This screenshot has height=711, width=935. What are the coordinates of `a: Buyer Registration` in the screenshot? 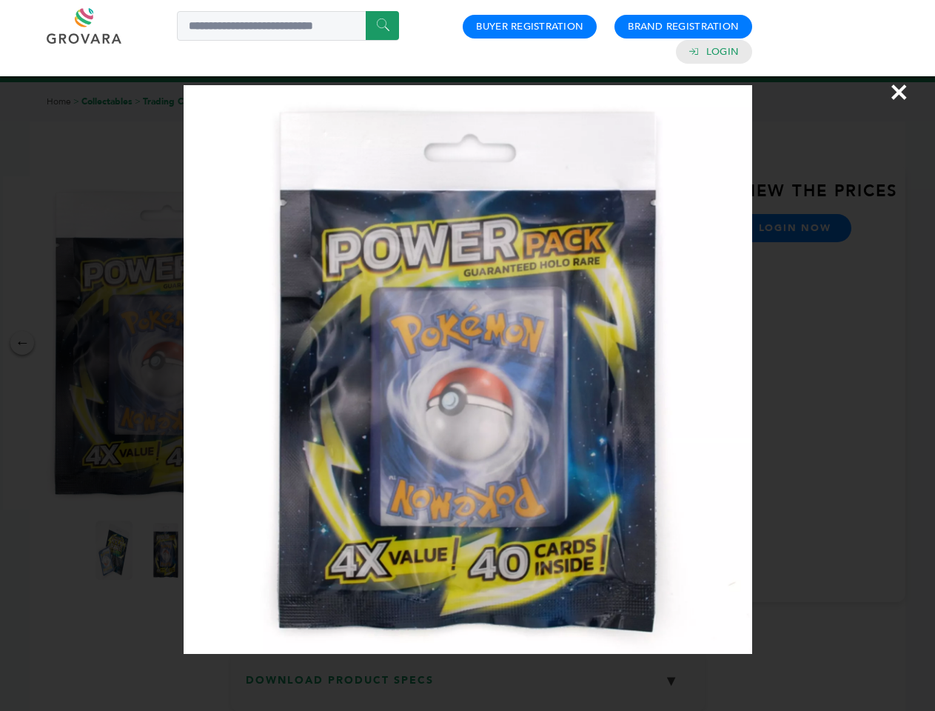 It's located at (529, 27).